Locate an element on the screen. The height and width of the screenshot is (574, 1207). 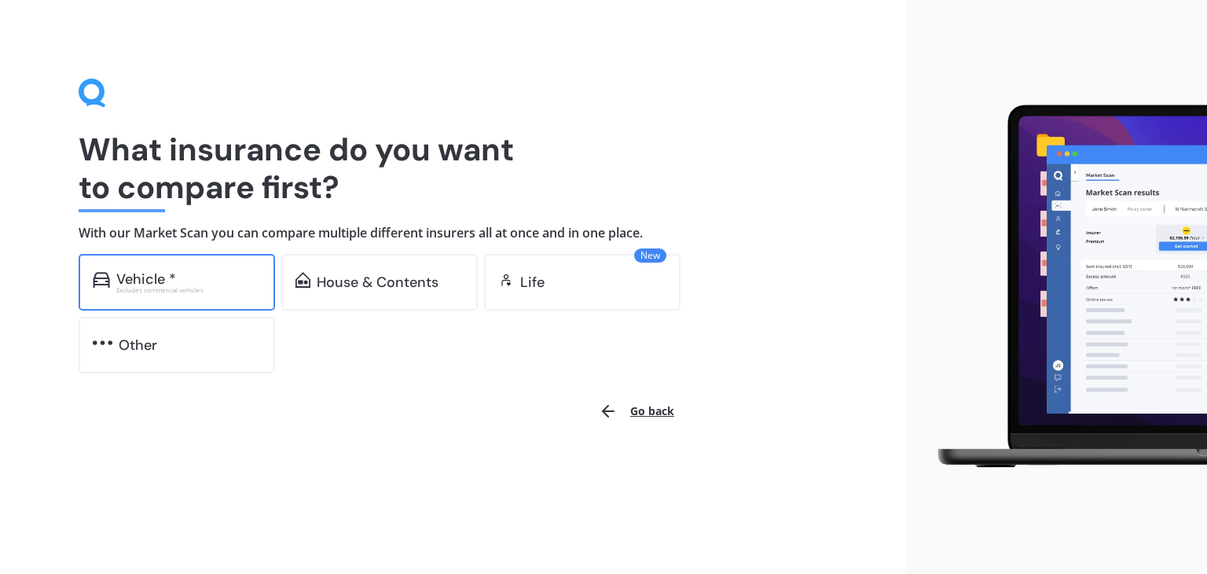
img: life.f720d6a2d7cdcd3ad642.svg is located at coordinates (506, 280).